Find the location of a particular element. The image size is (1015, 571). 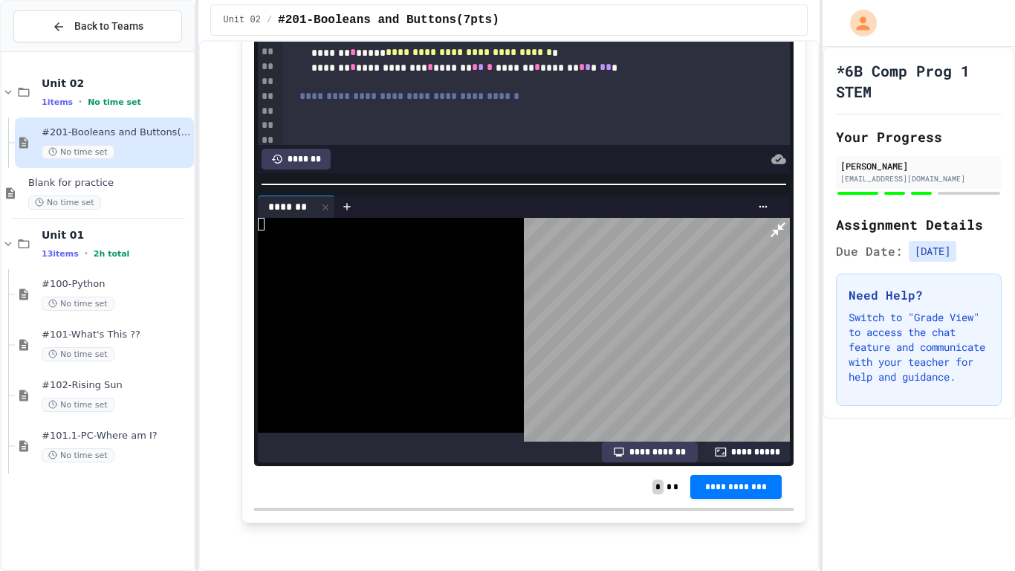

span: Unit 01 is located at coordinates (116, 235).